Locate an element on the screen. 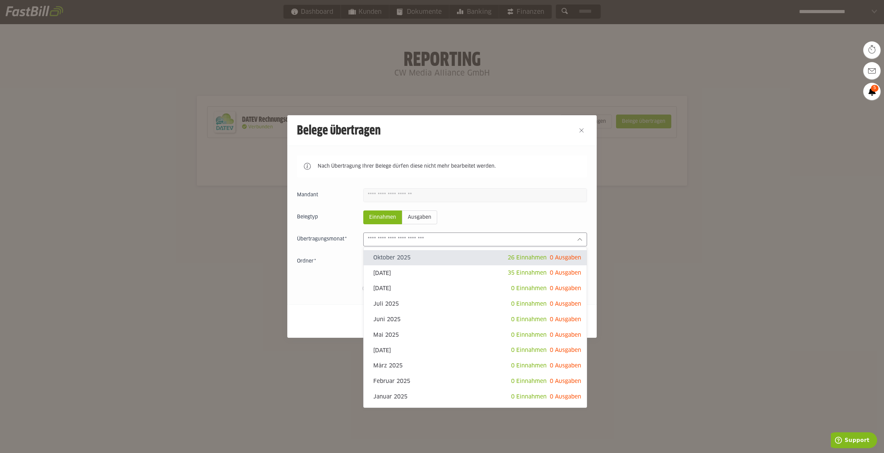 Image resolution: width=884 pixels, height=453 pixels. sl-option: Februar 2025 is located at coordinates (475, 382).